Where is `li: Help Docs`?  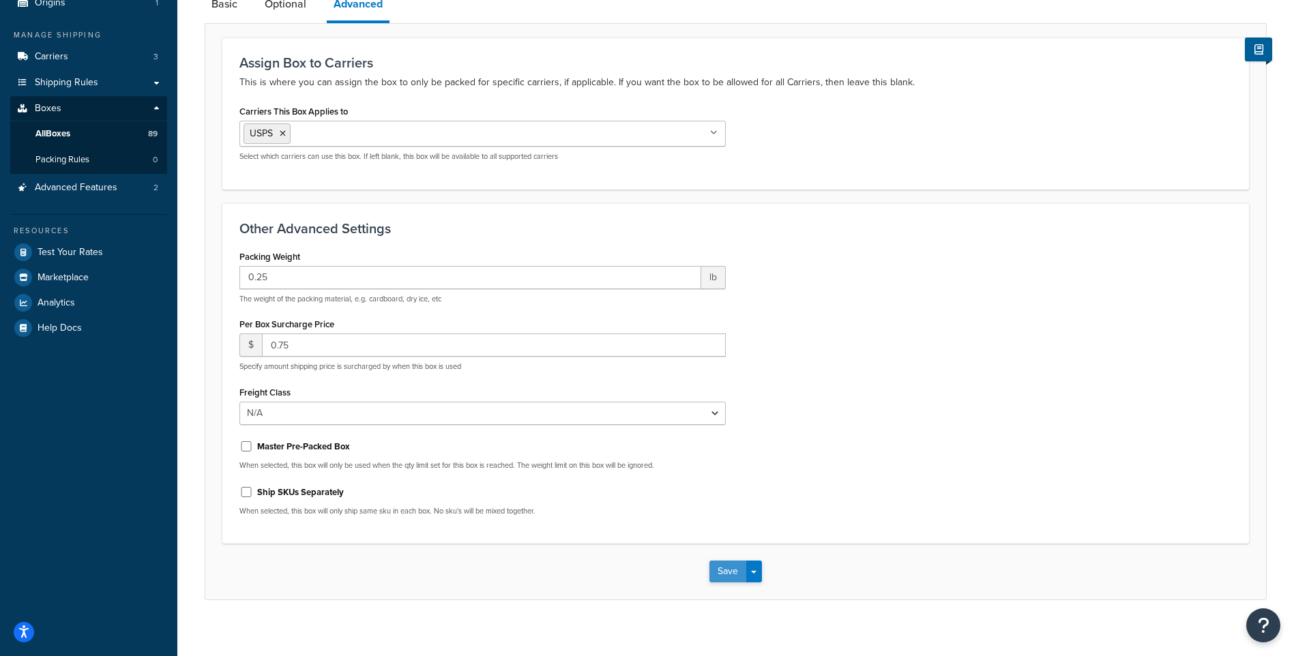
li: Help Docs is located at coordinates (89, 328).